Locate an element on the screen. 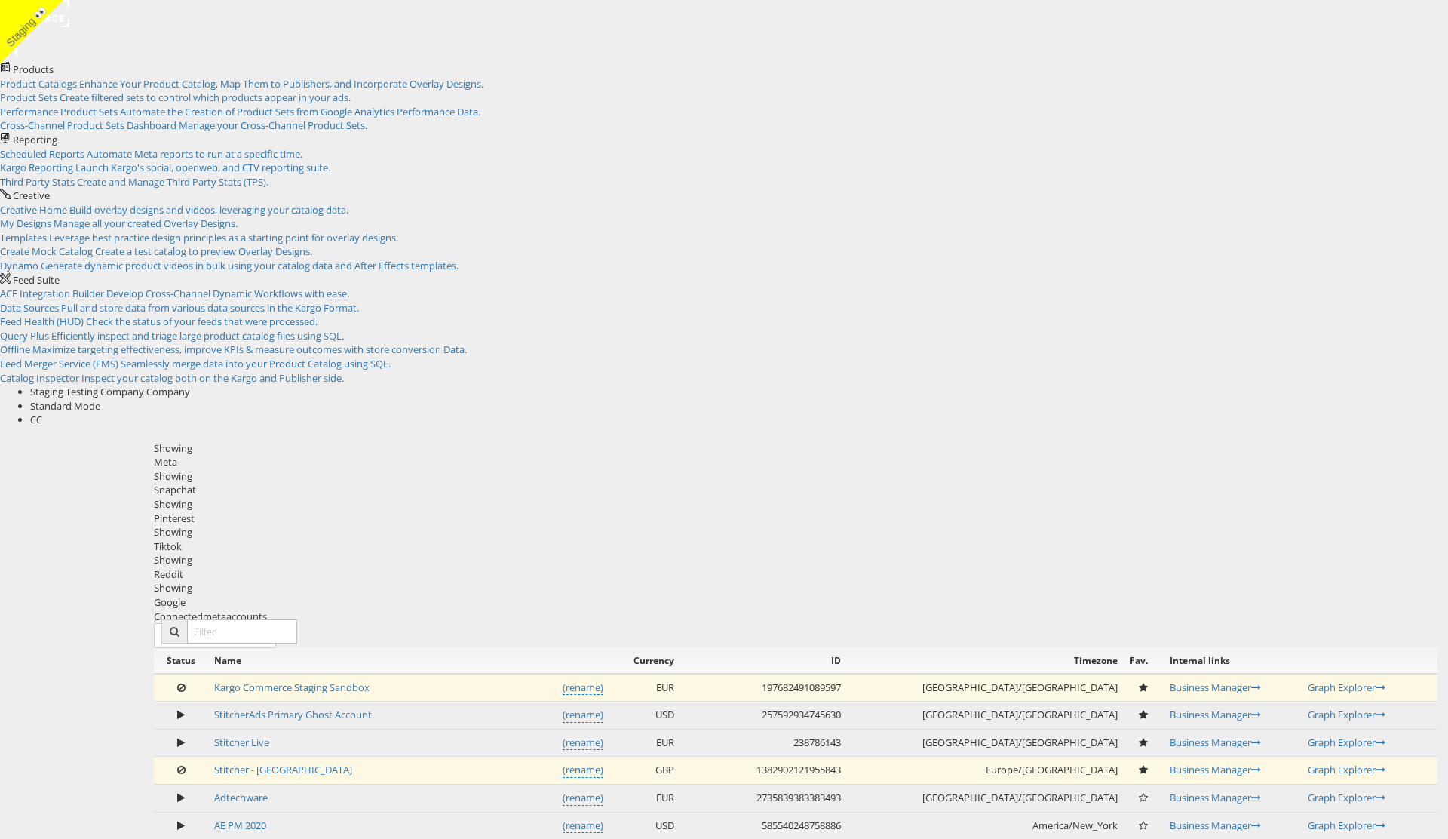  span: Feed Suite is located at coordinates (36, 280).